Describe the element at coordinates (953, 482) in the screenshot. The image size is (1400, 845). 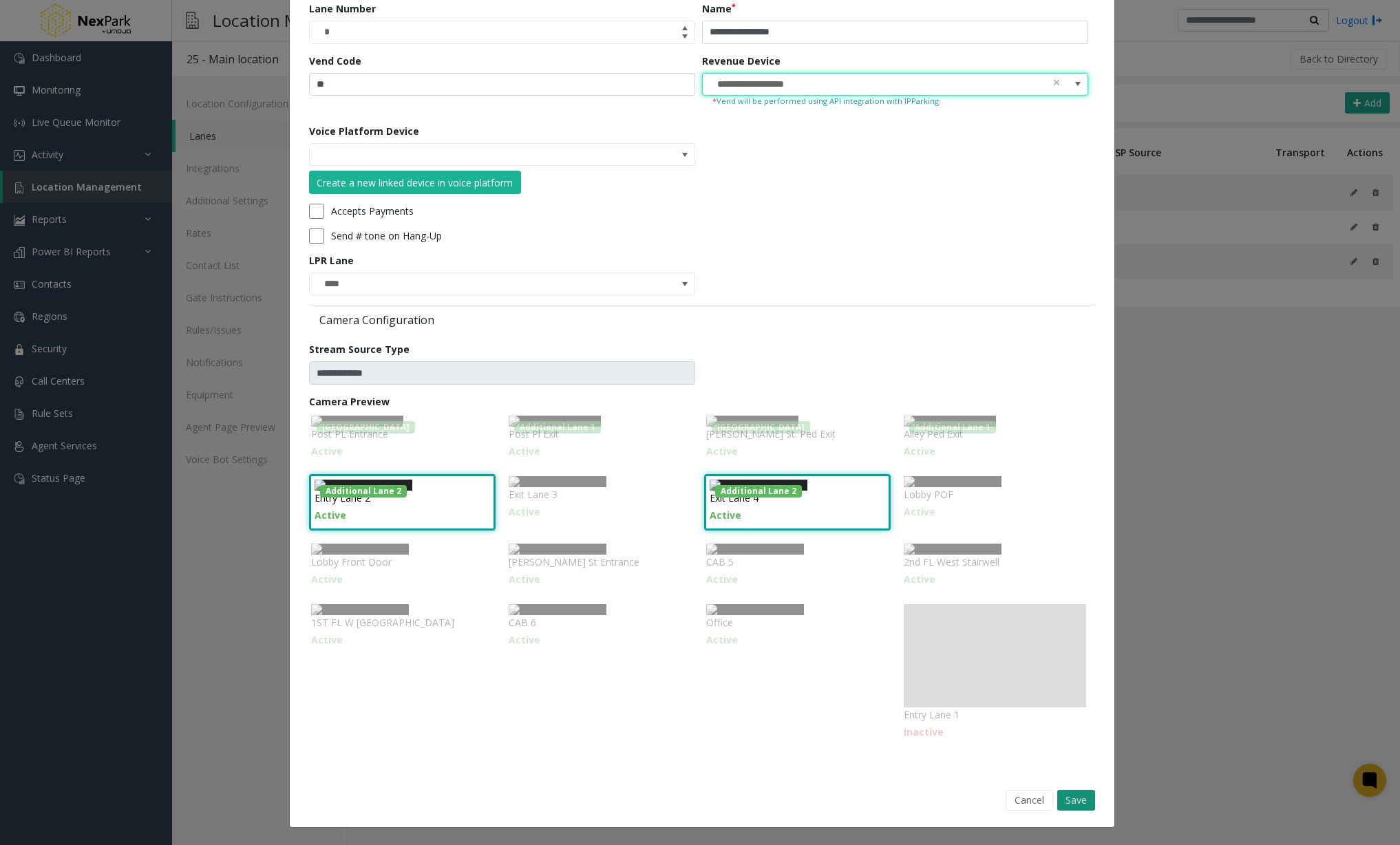
I see `img: Camera Preview 35` at that location.